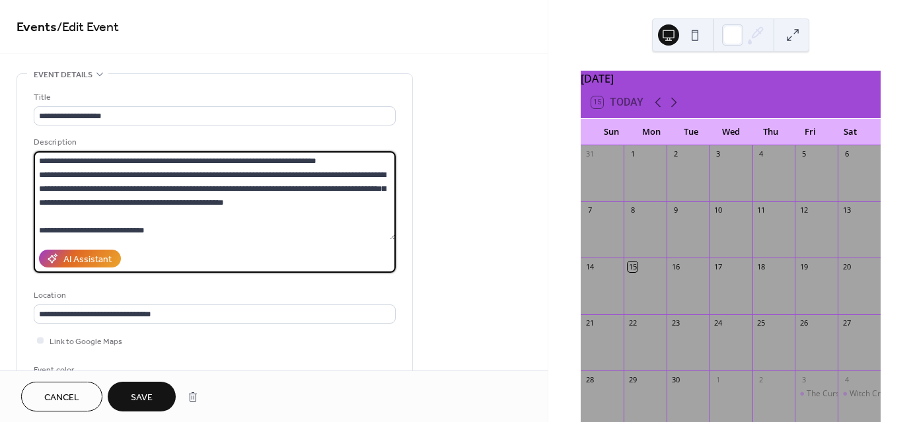  I want to click on div: 13, so click(846, 210).